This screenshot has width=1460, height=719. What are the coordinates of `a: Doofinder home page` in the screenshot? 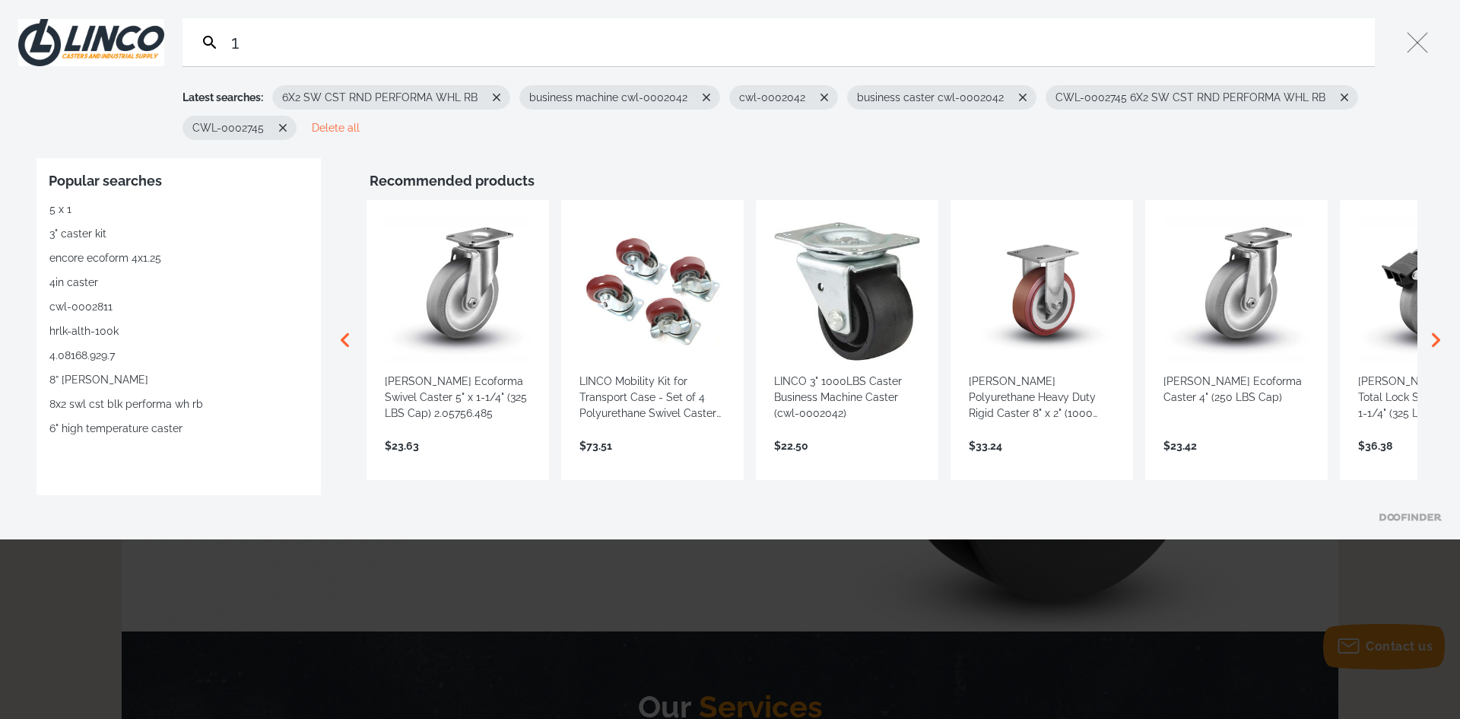 It's located at (1410, 517).